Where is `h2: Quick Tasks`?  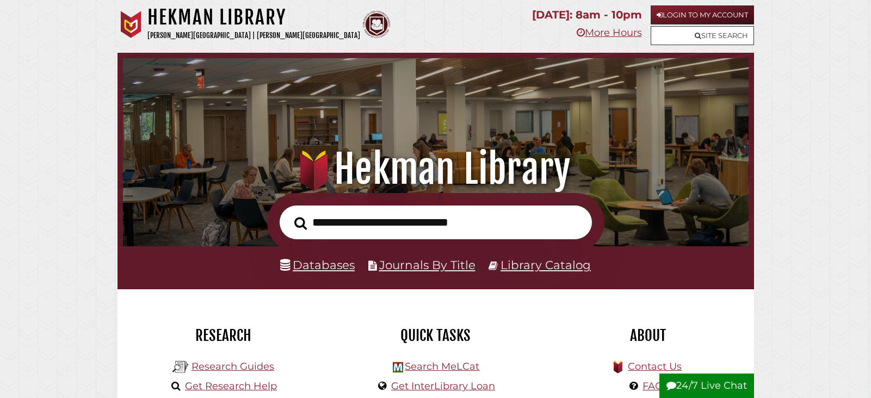
h2: Quick Tasks is located at coordinates (436, 336).